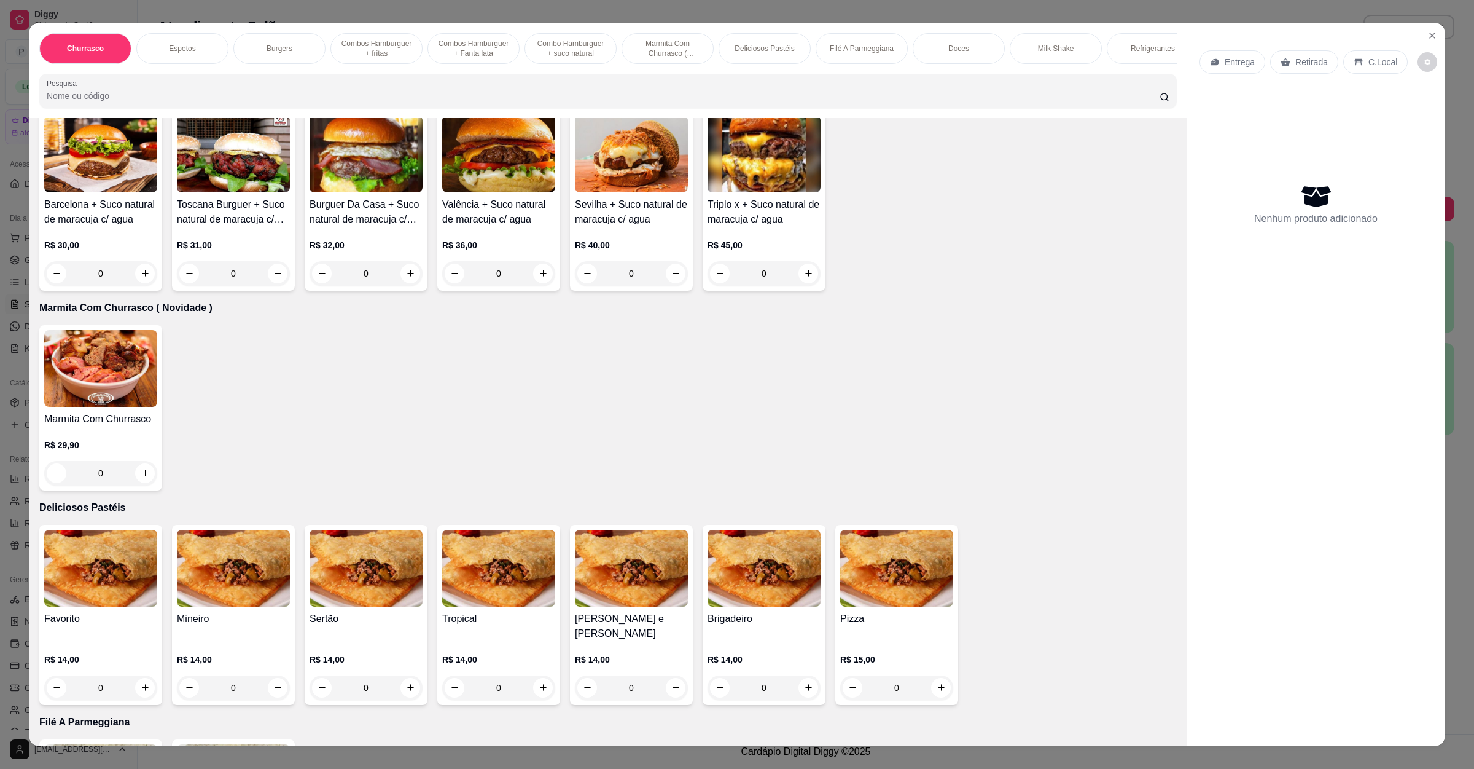  I want to click on h4: Sevilha + Suco natural de maracuja c/ agua, so click(632, 212).